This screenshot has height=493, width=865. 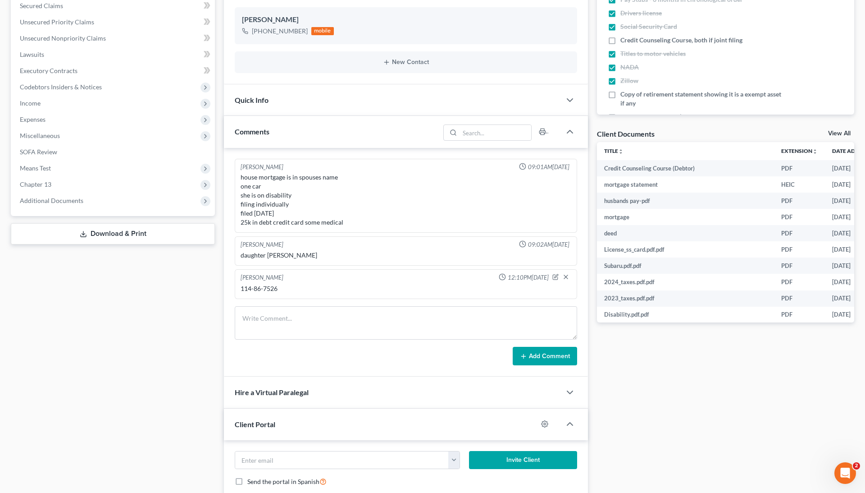 What do you see at coordinates (800, 184) in the screenshot?
I see `td: HEIC` at bounding box center [800, 184].